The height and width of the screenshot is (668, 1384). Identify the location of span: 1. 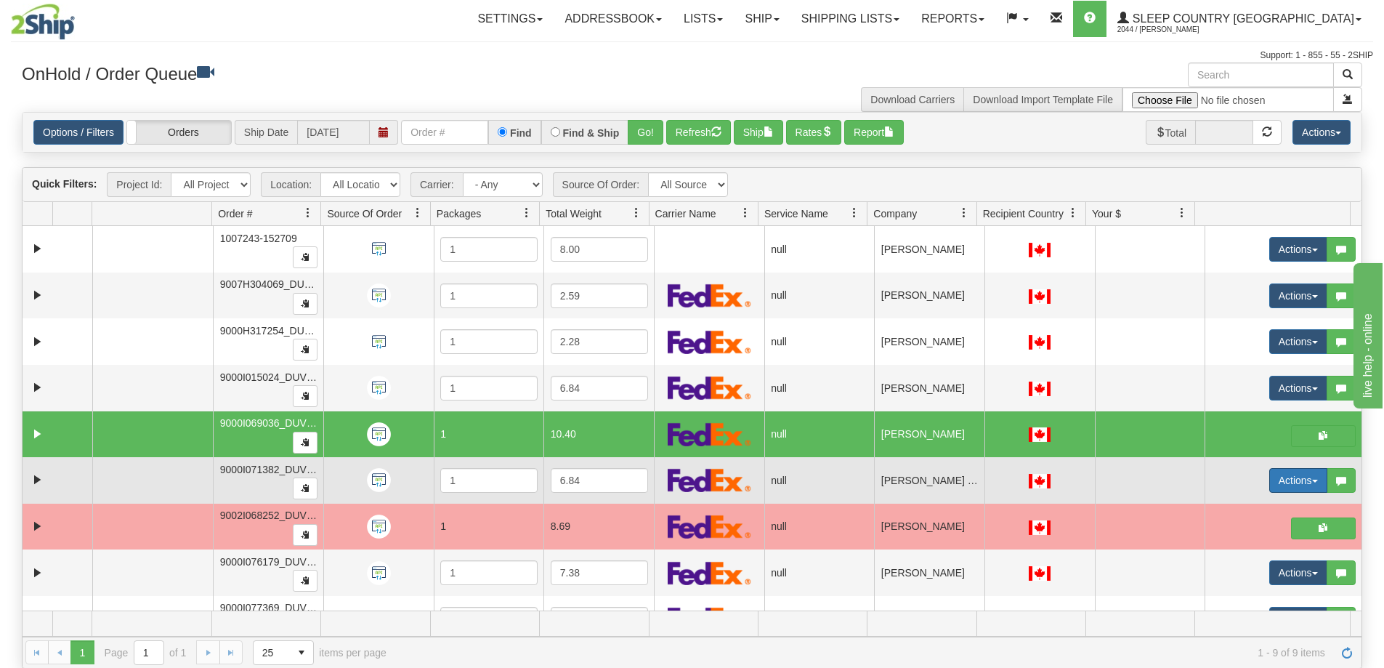
(443, 526).